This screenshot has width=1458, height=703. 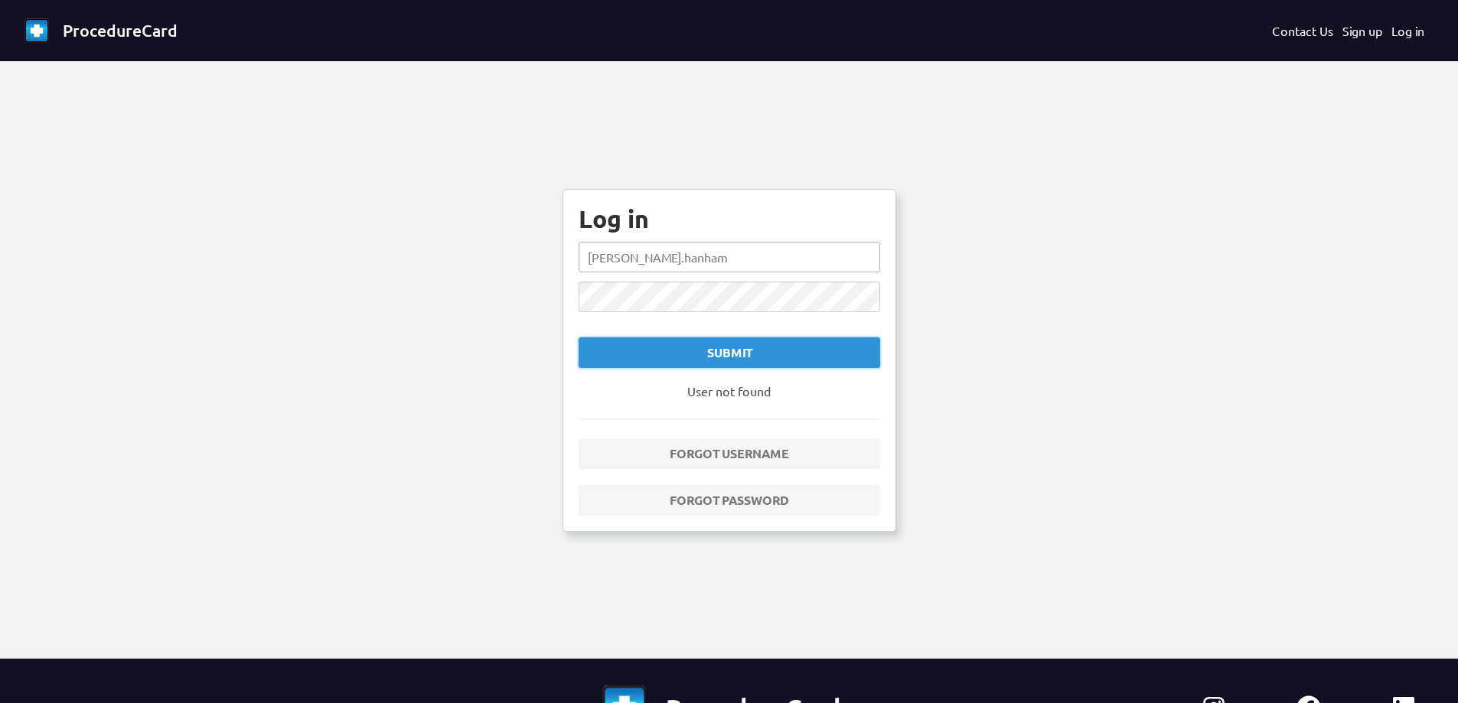 I want to click on a: Forgot password, so click(x=729, y=501).